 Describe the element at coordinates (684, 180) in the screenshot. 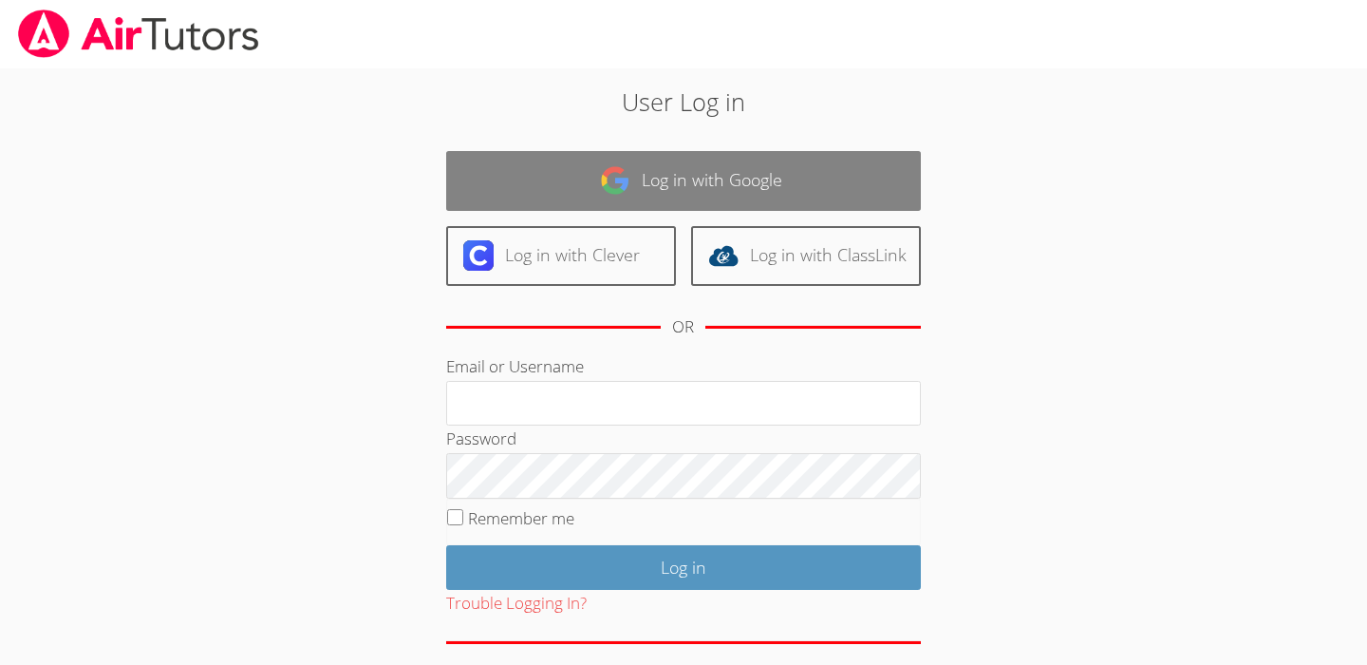

I see `a: Log in with Google` at that location.